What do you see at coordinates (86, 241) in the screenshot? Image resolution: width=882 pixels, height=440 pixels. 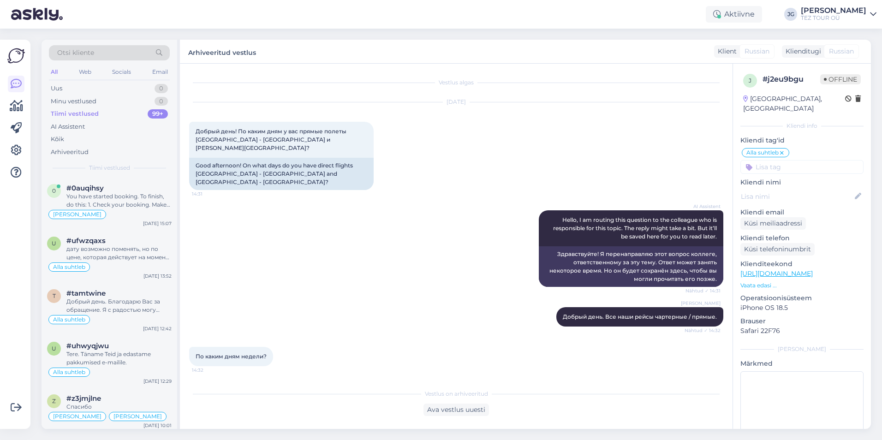 I see `span: #ufwzqaxs` at bounding box center [86, 241].